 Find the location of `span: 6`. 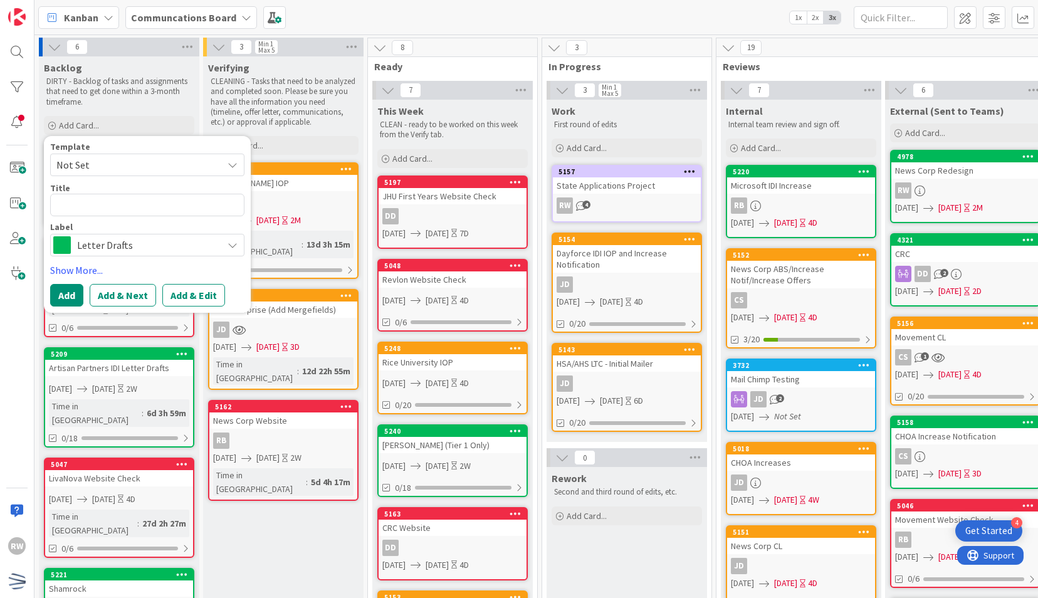

span: 6 is located at coordinates (77, 47).